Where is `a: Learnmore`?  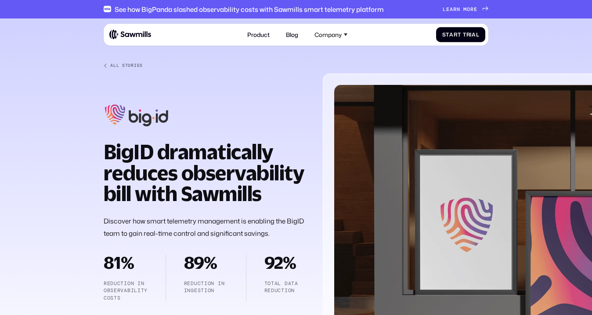
a: Learnmore is located at coordinates (466, 9).